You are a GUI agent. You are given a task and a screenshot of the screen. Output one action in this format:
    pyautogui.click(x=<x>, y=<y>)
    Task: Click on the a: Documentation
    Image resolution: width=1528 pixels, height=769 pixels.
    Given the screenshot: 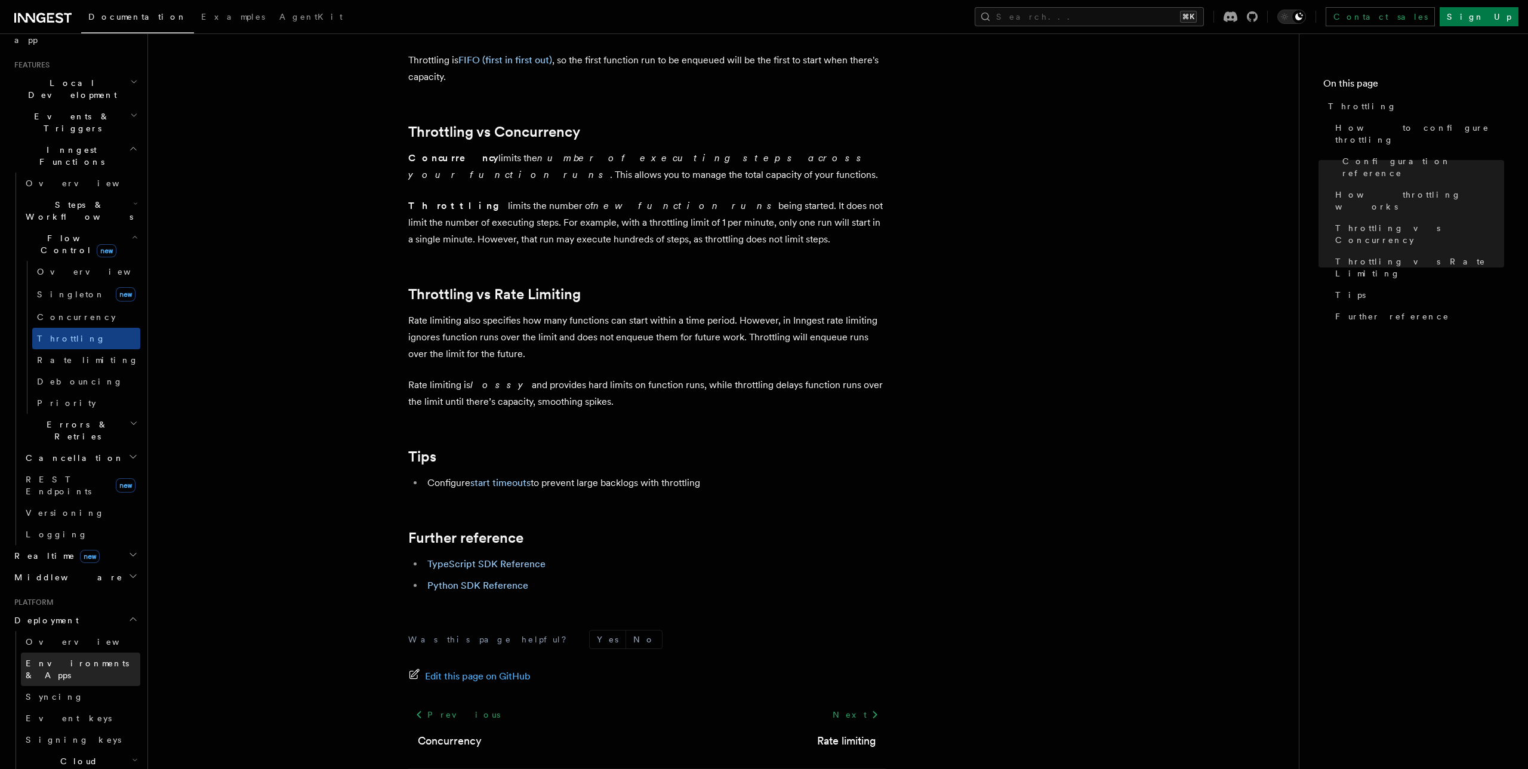 What is the action you would take?
    pyautogui.click(x=137, y=19)
    